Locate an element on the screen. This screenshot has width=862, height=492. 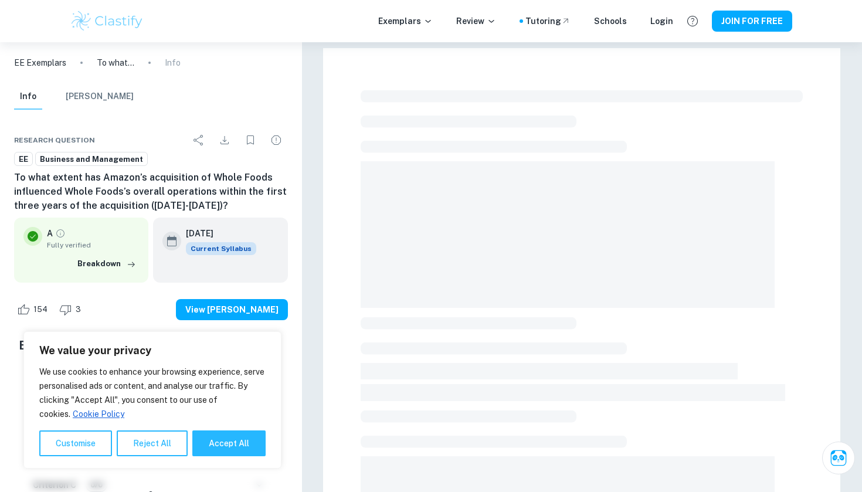
div: This exemplar is based on the current syllabus. Feel free to refer to it for inspiration/ideas wh... is located at coordinates (221, 248).